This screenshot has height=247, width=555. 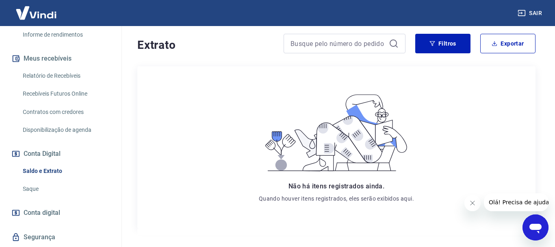 What do you see at coordinates (65, 35) in the screenshot?
I see `a: Informe de rendimentos` at bounding box center [65, 35].